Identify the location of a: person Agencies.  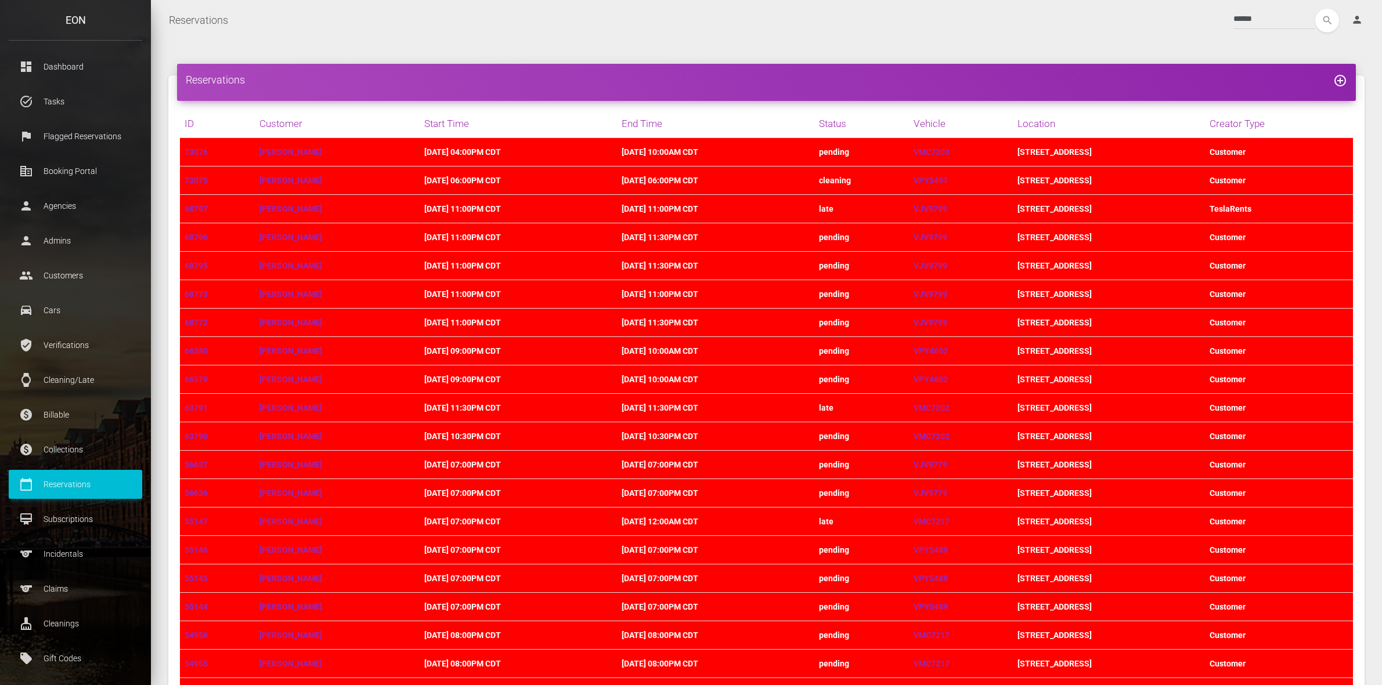
(75, 206).